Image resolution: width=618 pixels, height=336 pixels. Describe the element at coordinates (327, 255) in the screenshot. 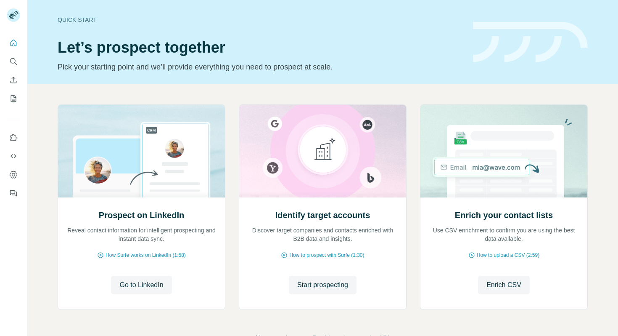

I see `span: How to prospect with Surfe (1:30)` at that location.